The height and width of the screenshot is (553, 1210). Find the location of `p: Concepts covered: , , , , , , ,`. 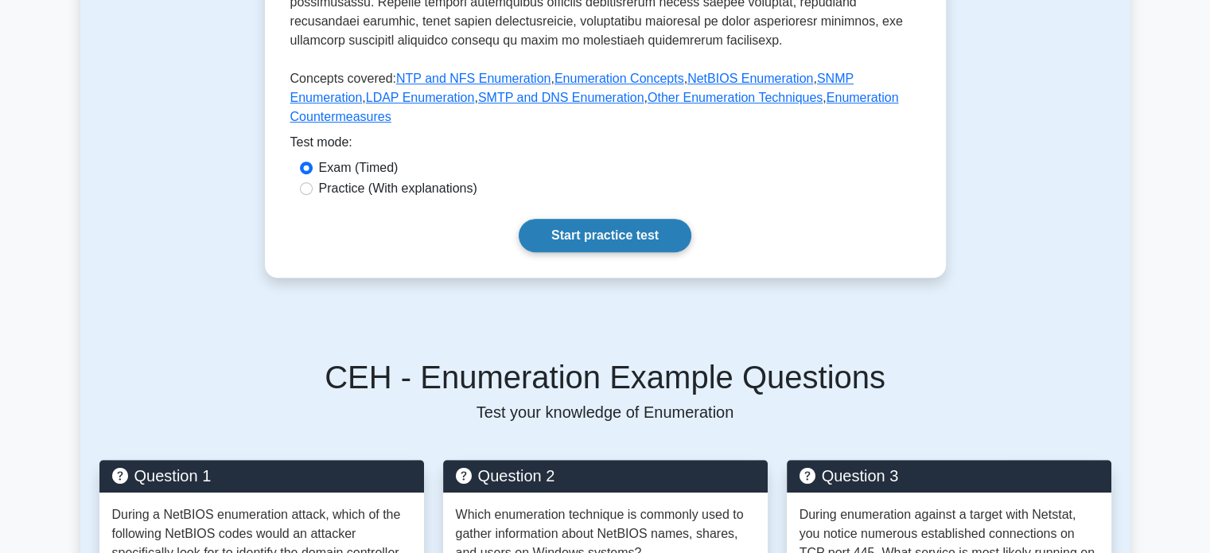

p: Concepts covered: , , , , , , , is located at coordinates (606, 101).